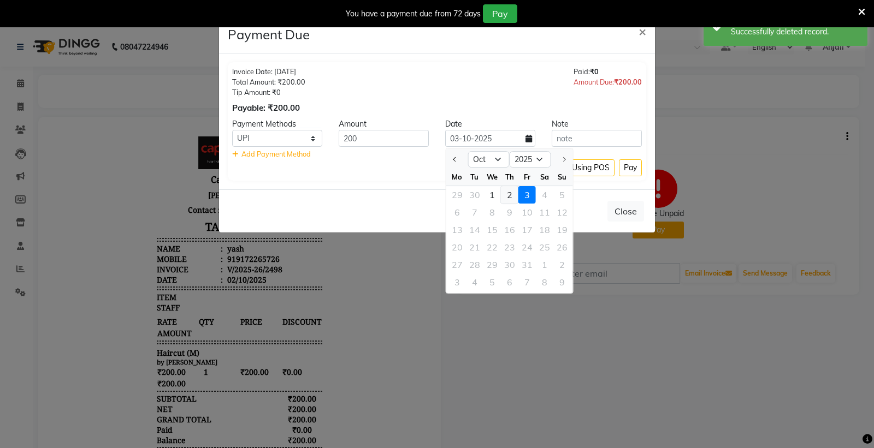 This screenshot has width=874, height=448. I want to click on div: Amount Due:, so click(607, 82).